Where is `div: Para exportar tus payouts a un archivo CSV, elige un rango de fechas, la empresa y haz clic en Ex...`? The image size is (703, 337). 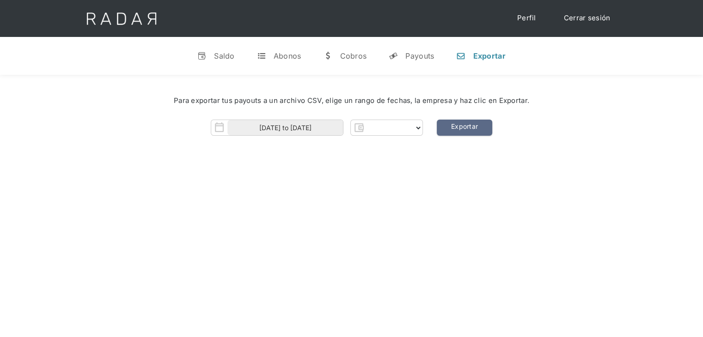
div: Para exportar tus payouts a un archivo CSV, elige un rango de fechas, la empresa y haz clic en Ex... is located at coordinates (351, 101).